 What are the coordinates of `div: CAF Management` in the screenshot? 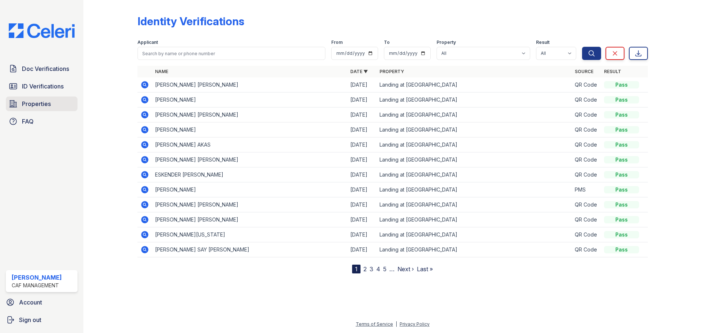 It's located at (37, 285).